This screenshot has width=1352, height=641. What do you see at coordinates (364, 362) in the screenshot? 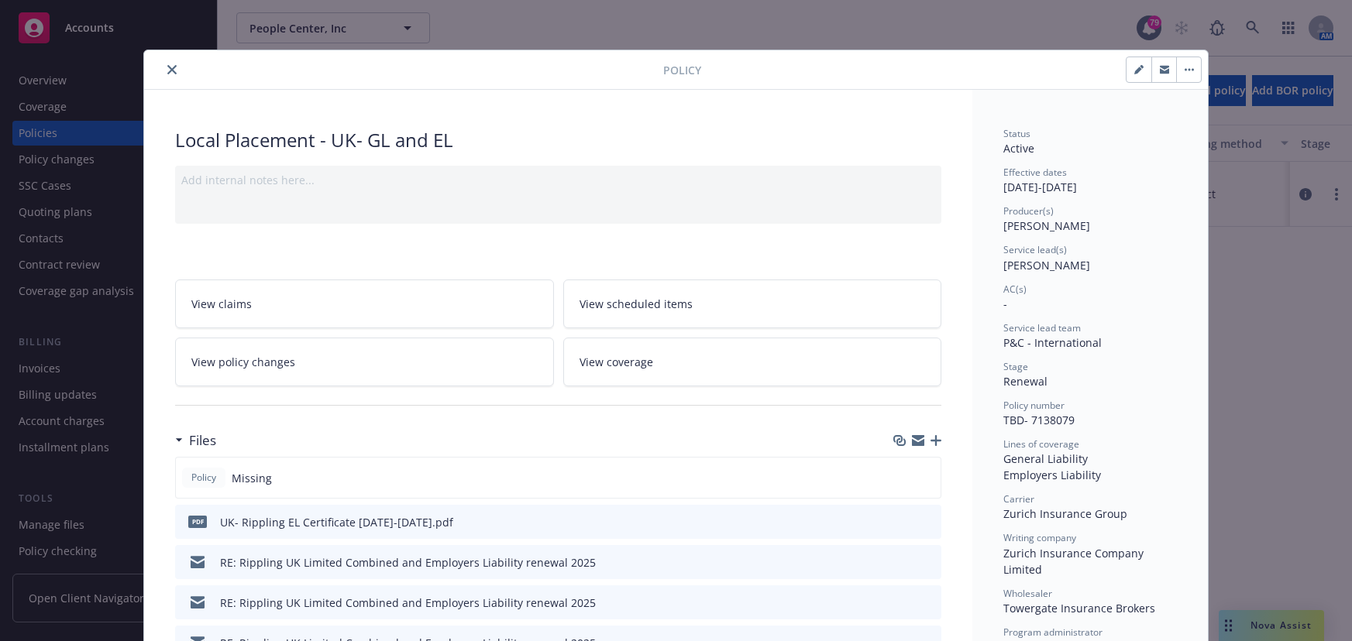
I see `a: View policy changes` at bounding box center [364, 362].